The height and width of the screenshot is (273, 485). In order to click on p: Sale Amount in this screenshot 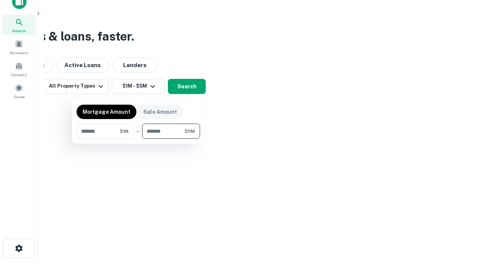, I will do `click(160, 112)`.